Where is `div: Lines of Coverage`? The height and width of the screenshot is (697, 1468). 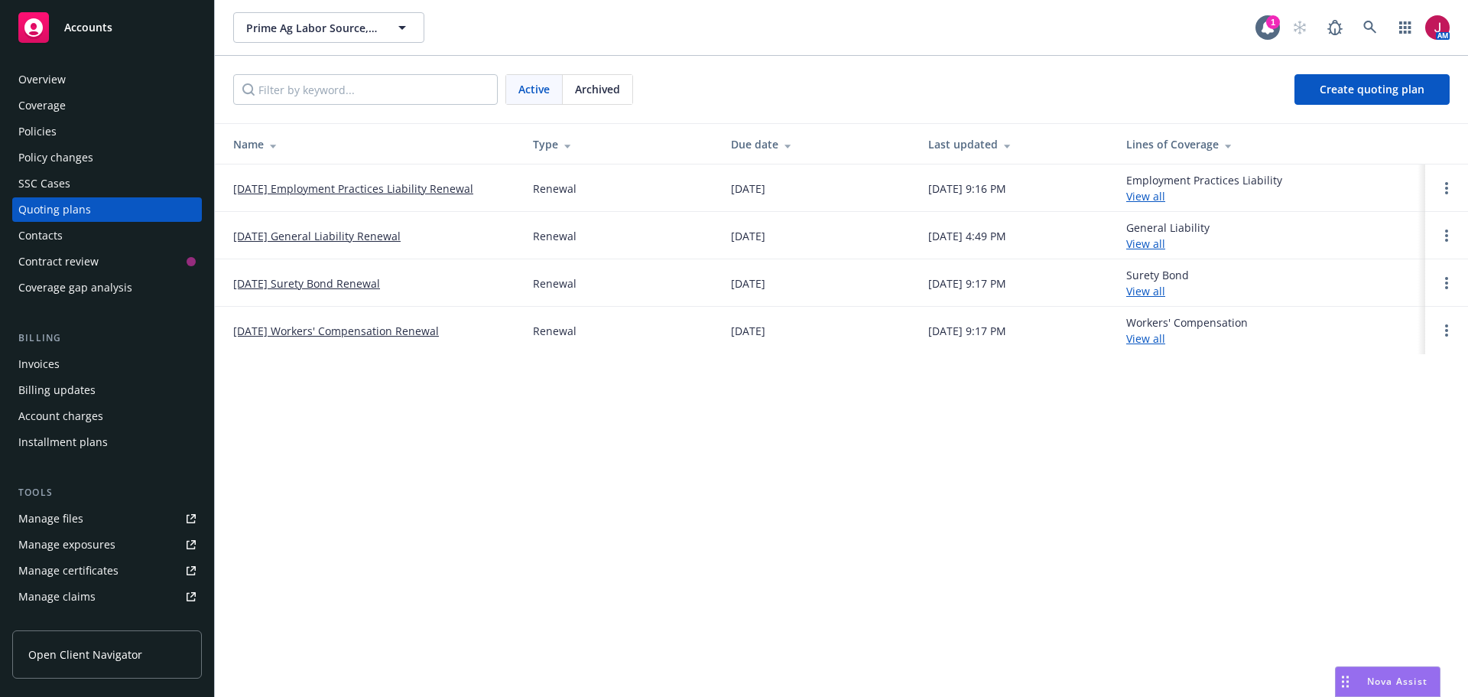
div: Lines of Coverage is located at coordinates (1269, 144).